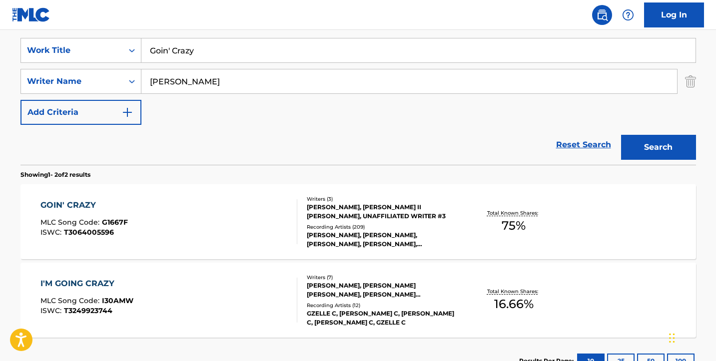 The height and width of the screenshot is (361, 716). Describe the element at coordinates (602, 15) in the screenshot. I see `img: search` at that location.